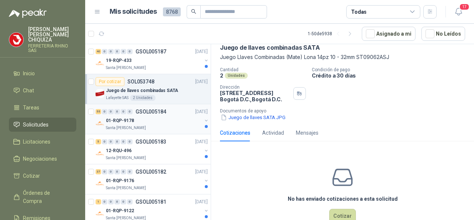 Image resolution: width=474 pixels, height=220 pixels. Describe the element at coordinates (28, 13) in the screenshot. I see `img: Logo peakr` at that location.